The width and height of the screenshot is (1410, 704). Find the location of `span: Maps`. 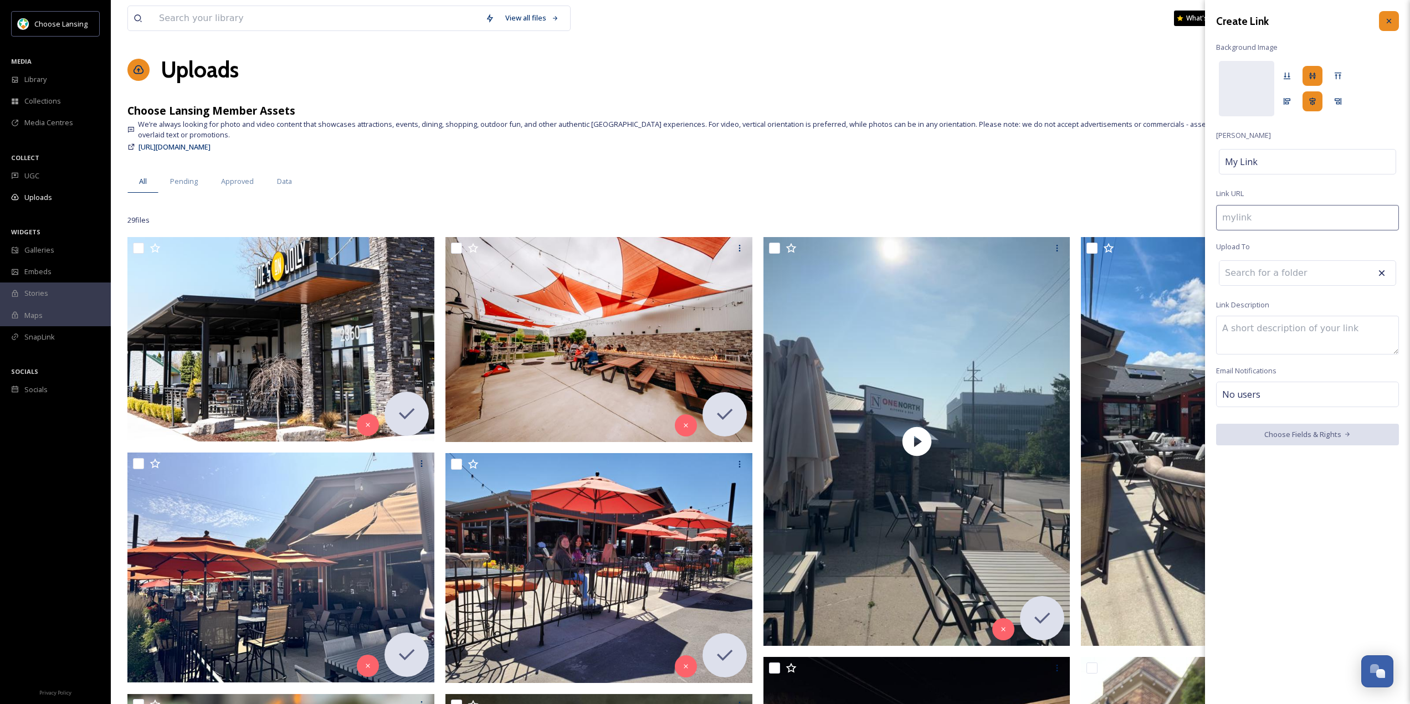

span: Maps is located at coordinates (33, 315).